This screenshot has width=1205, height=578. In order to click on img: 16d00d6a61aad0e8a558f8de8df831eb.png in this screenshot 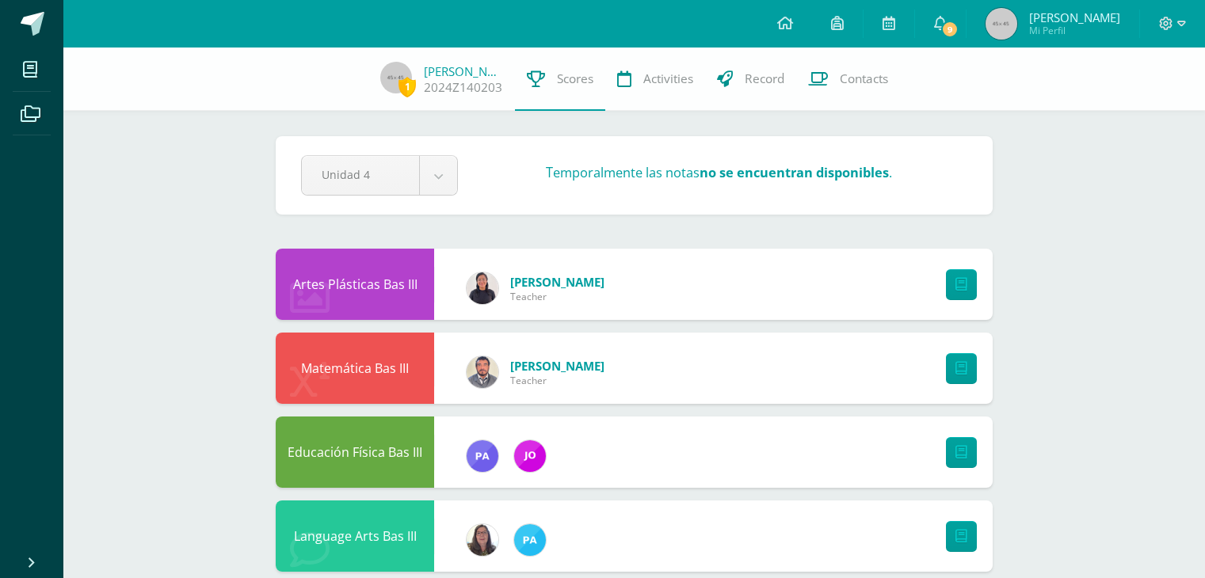, I will do `click(530, 540)`.